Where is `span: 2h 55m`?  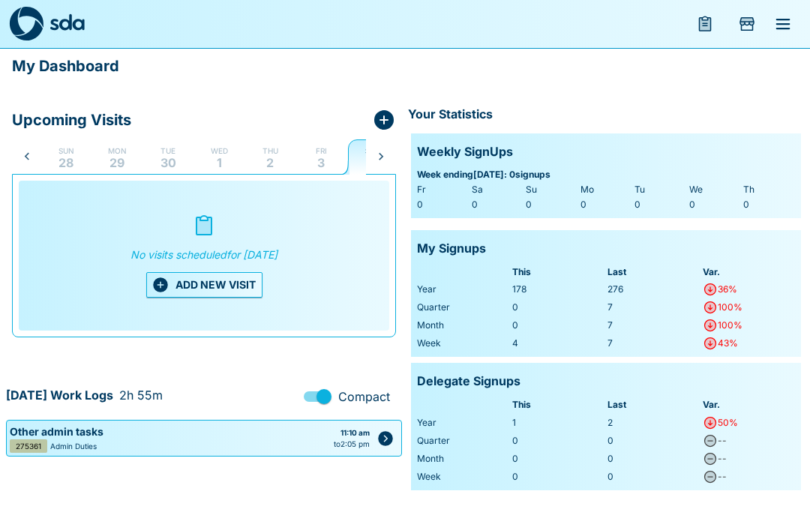
span: 2h 55m is located at coordinates (141, 395).